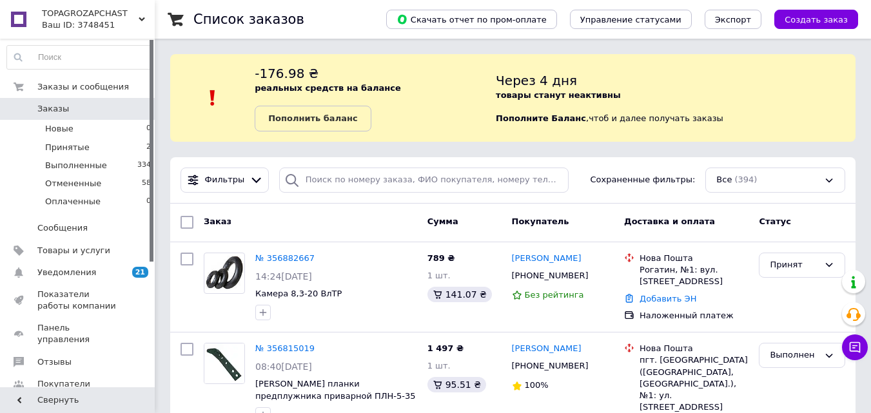  I want to click on a: № 356882667, so click(285, 258).